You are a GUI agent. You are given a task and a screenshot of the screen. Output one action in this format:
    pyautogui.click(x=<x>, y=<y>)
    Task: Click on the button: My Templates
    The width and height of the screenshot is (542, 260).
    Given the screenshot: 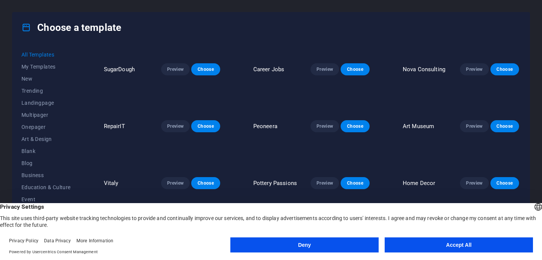 What is the action you would take?
    pyautogui.click(x=46, y=67)
    